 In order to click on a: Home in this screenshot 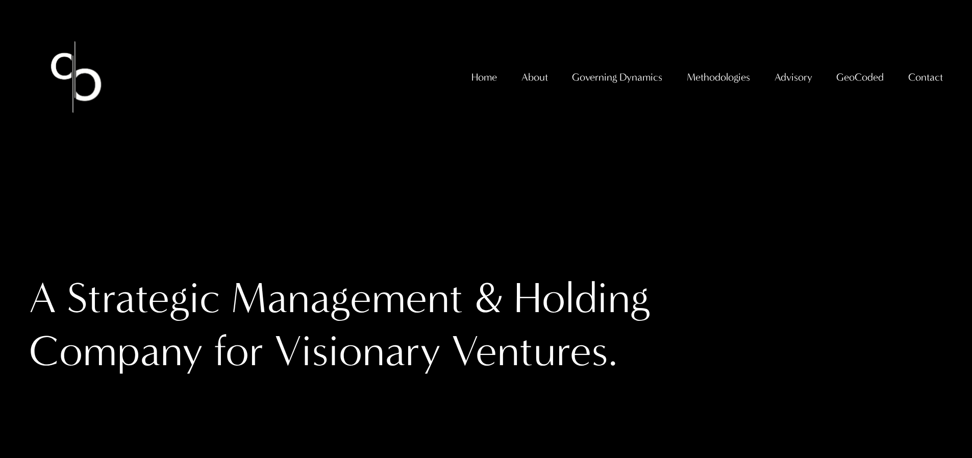, I will do `click(484, 77)`.